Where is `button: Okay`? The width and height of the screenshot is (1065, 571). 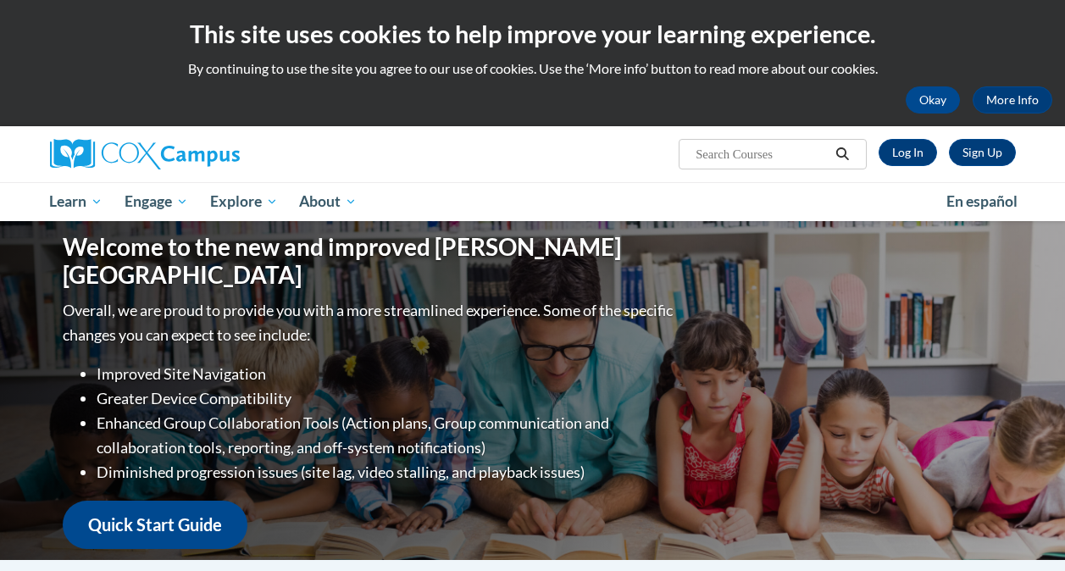 button: Okay is located at coordinates (933, 100).